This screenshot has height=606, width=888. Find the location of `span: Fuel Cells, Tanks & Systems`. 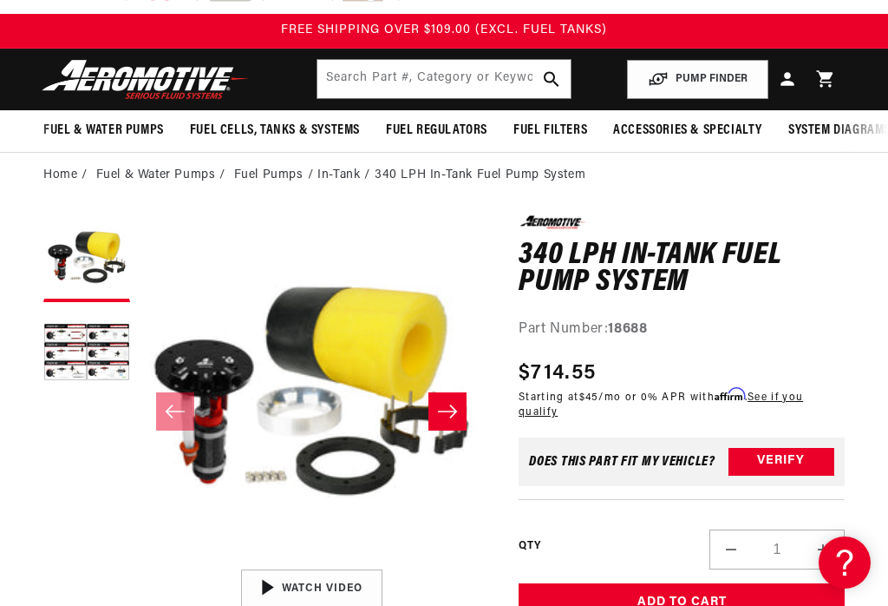

span: Fuel Cells, Tanks & Systems is located at coordinates (275, 130).